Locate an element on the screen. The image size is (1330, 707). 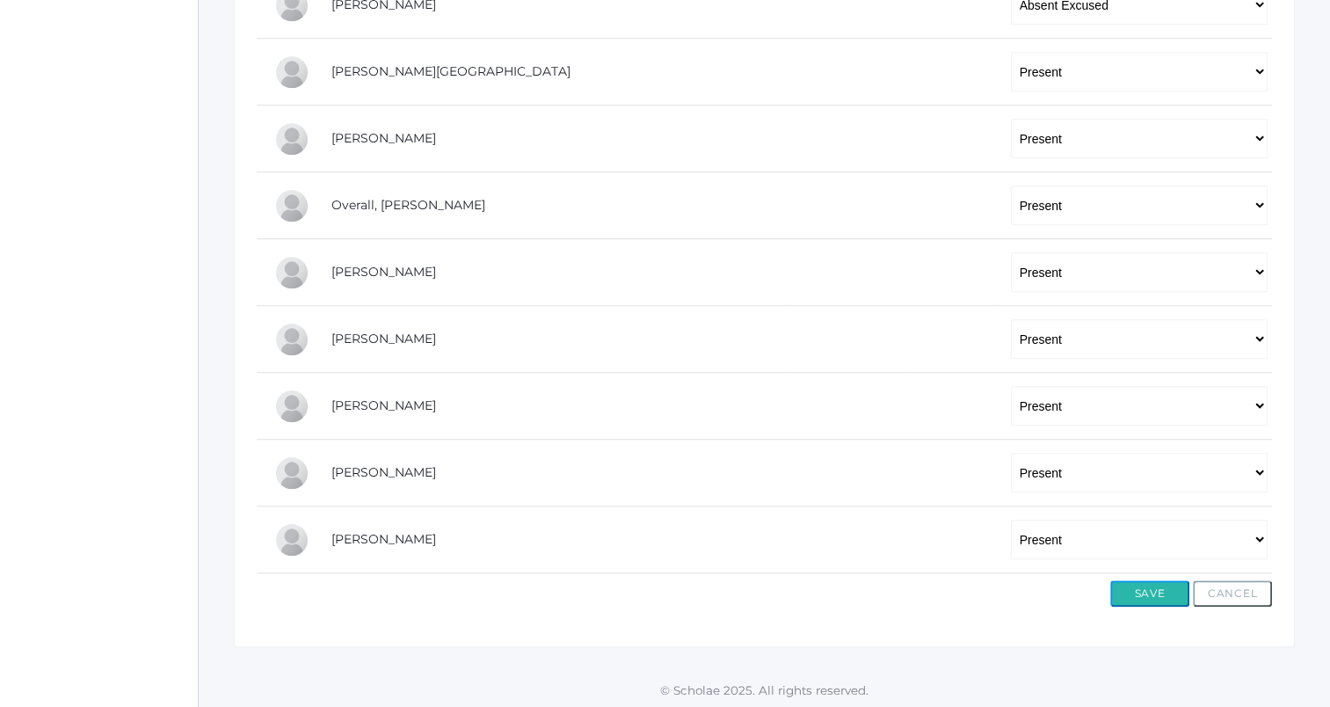
button: Save is located at coordinates (1150, 594).